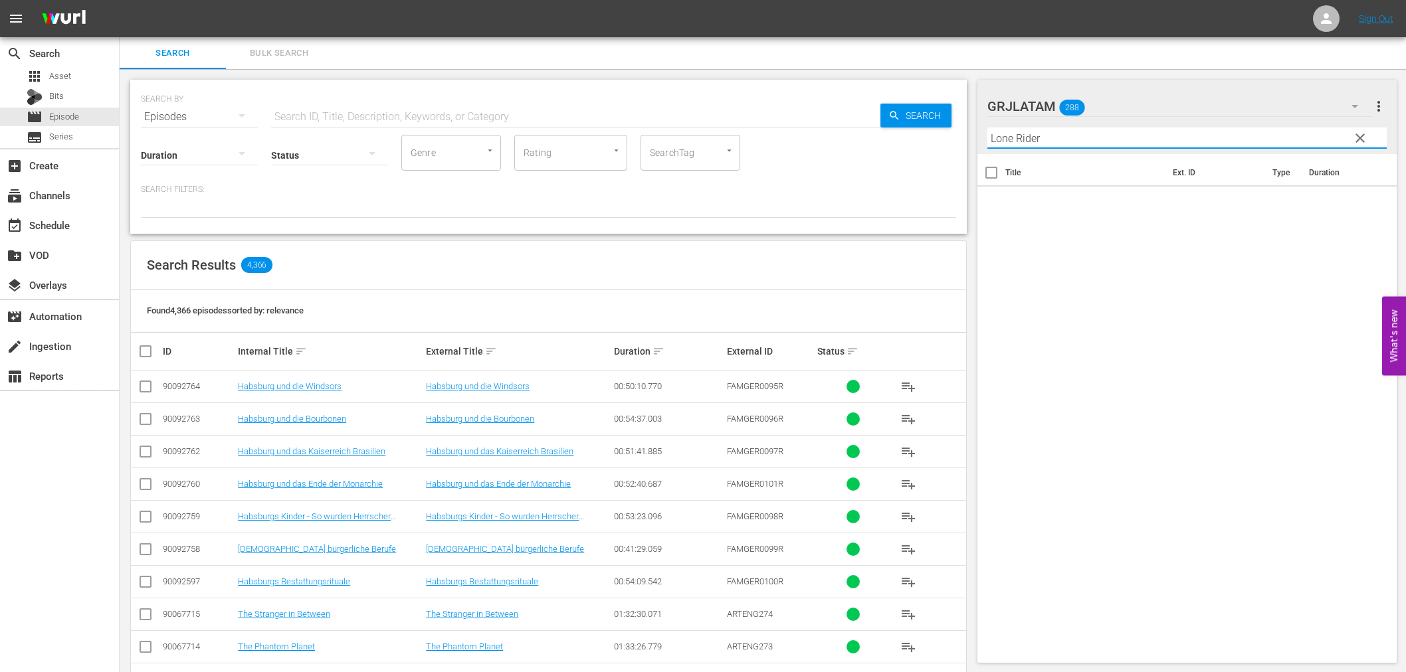  What do you see at coordinates (1376, 19) in the screenshot?
I see `a: Sign Out` at bounding box center [1376, 19].